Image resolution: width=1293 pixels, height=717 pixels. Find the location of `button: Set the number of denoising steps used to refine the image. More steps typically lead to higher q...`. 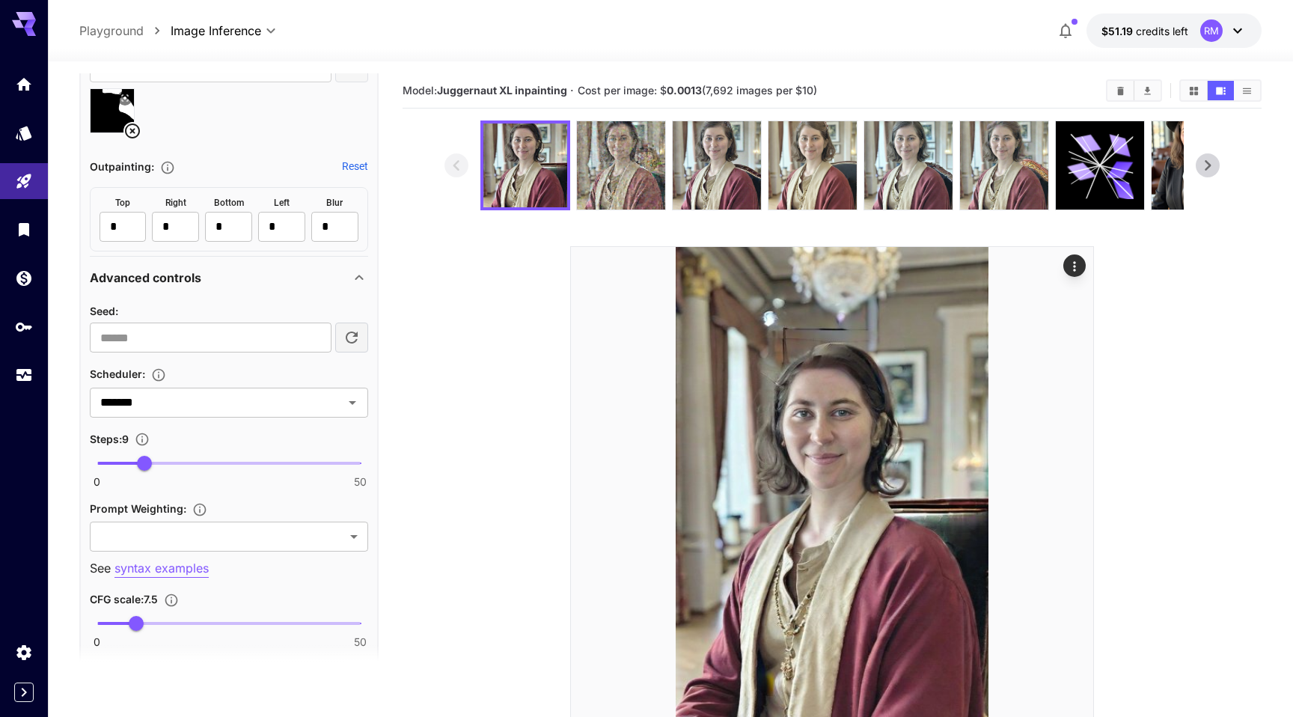

button: Set the number of denoising steps used to refine the image. More steps typically lead to higher q... is located at coordinates (142, 439).